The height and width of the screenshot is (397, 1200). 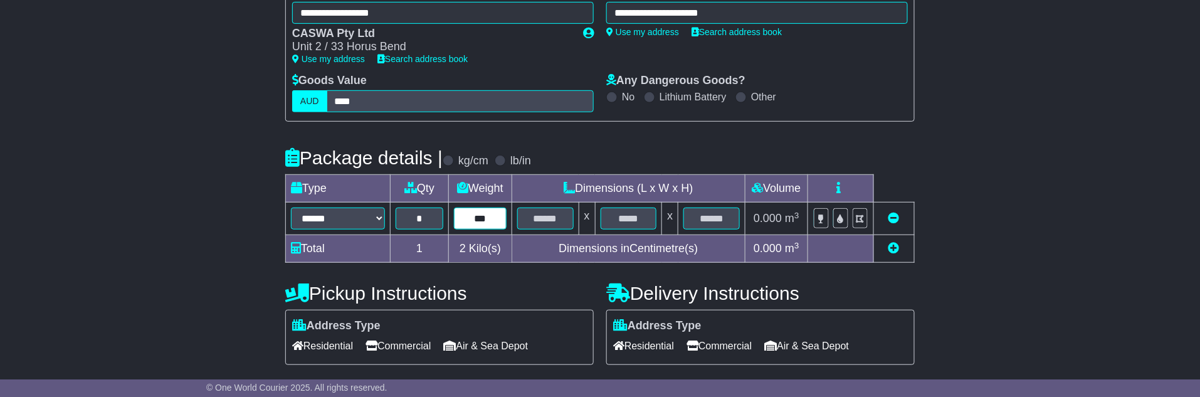 I want to click on span: 2, so click(x=463, y=248).